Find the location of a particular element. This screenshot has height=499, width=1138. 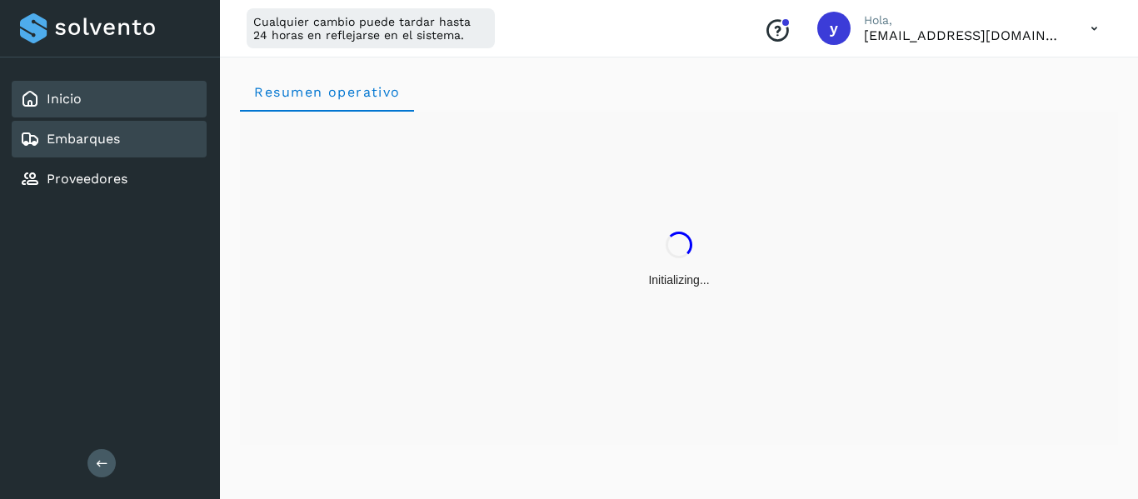

div: Proveedores is located at coordinates (109, 179).